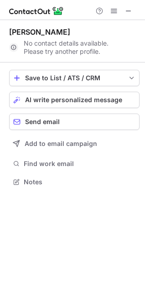 The image size is (145, 291). What do you see at coordinates (74, 100) in the screenshot?
I see `button: AI write personalized message` at bounding box center [74, 100].